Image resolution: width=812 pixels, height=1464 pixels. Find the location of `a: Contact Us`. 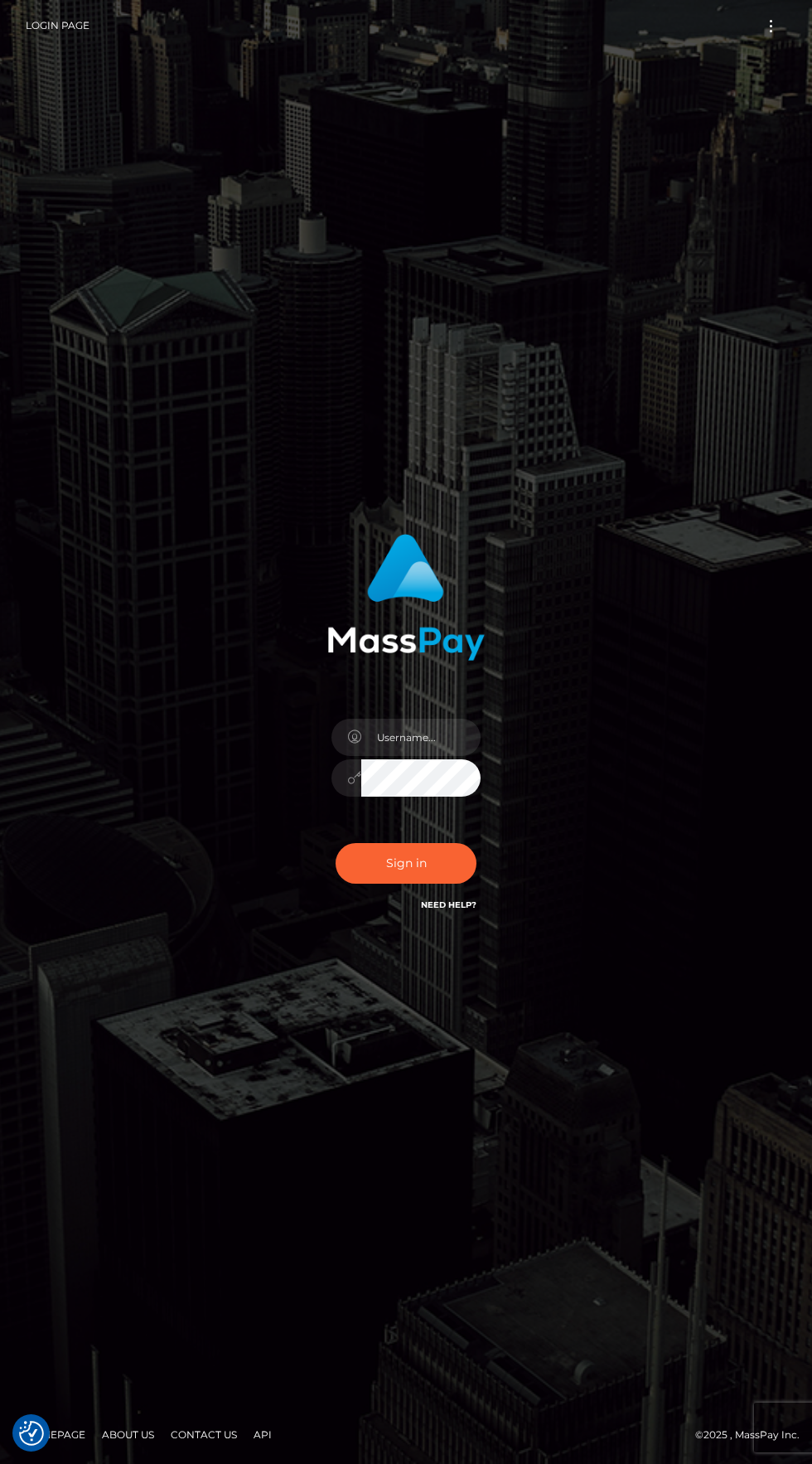

a: Contact Us is located at coordinates (204, 1435).